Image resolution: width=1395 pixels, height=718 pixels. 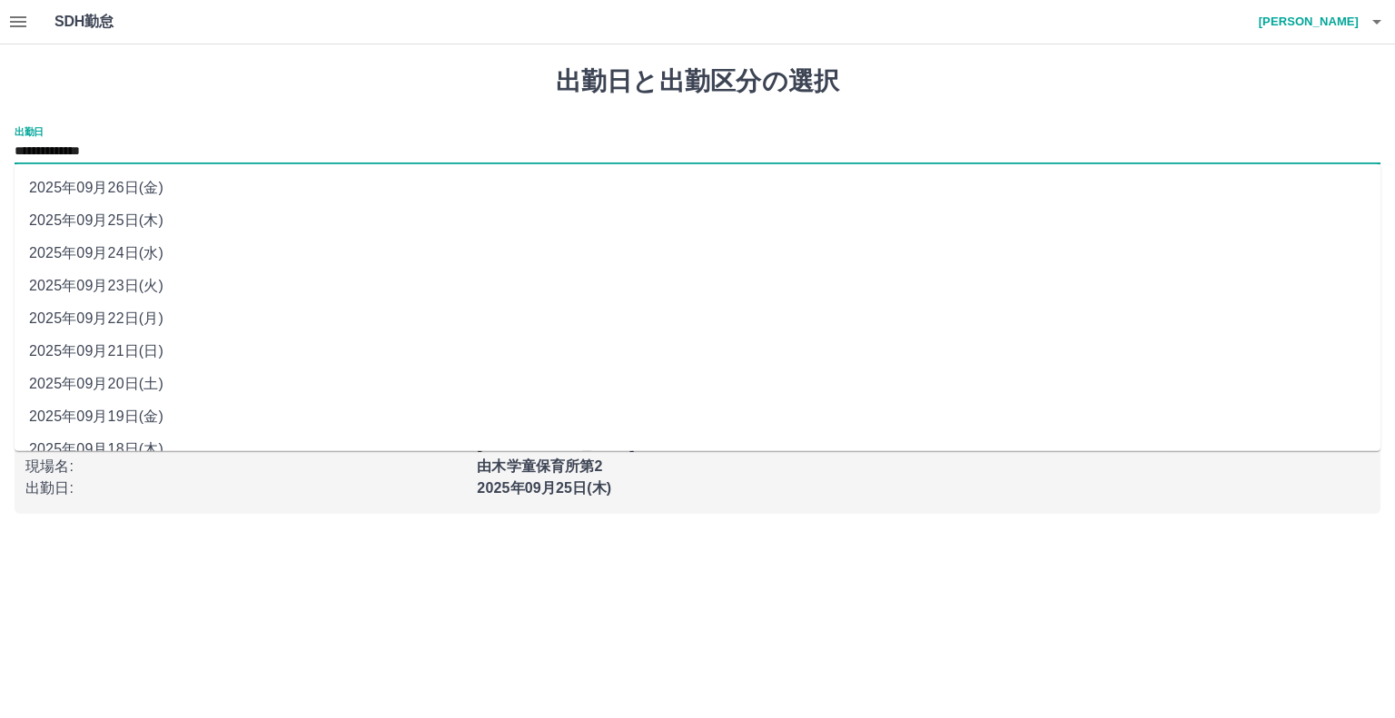 I want to click on li: 2025年09月26日(金), so click(x=697, y=188).